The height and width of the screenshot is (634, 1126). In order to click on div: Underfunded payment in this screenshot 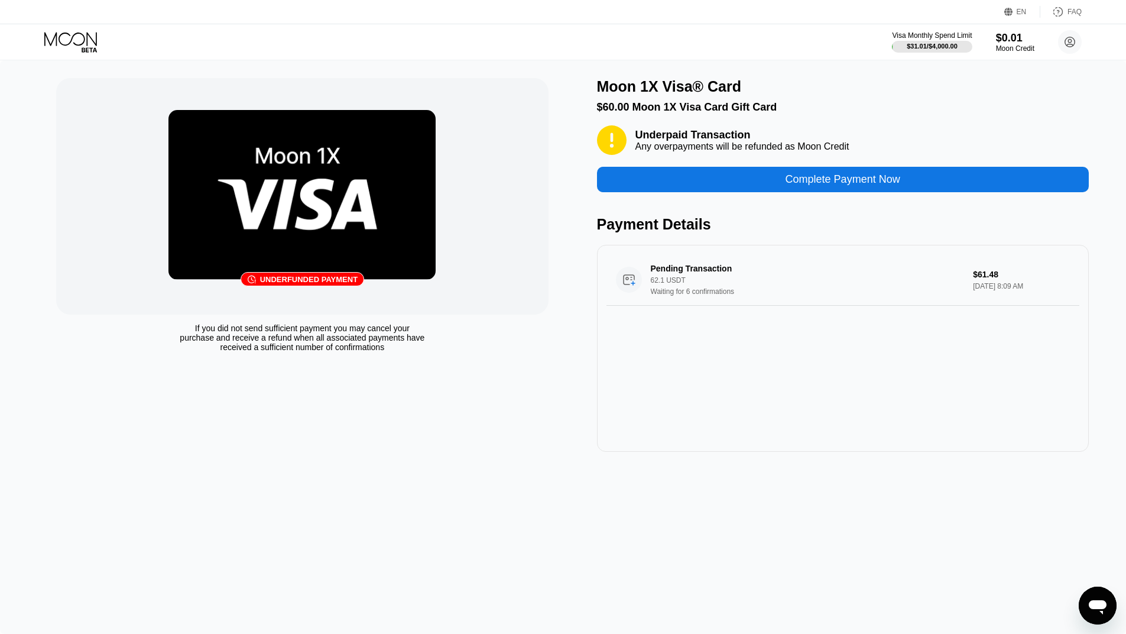, I will do `click(309, 279)`.